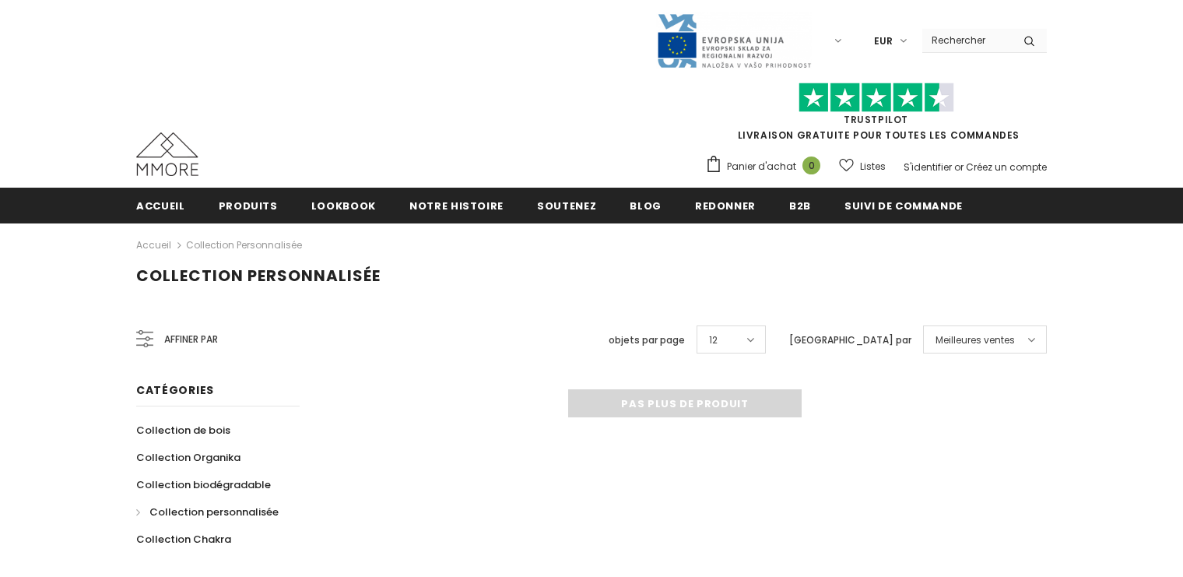  I want to click on img: Faites confiance aux étoiles pilotes, so click(876, 97).